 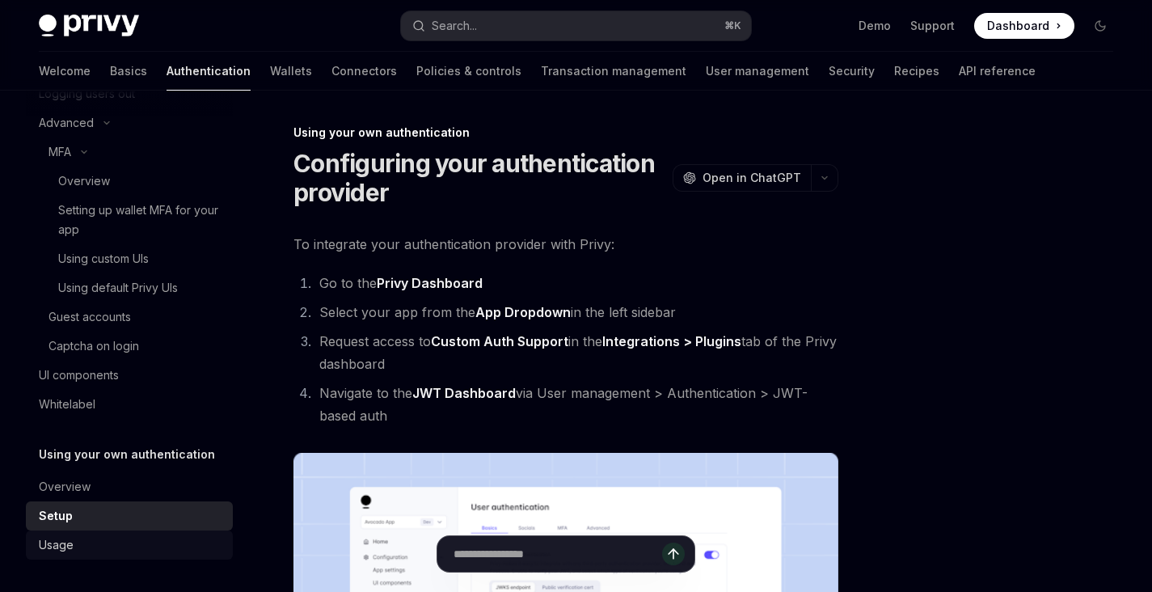 What do you see at coordinates (576, 26) in the screenshot?
I see `button: Open search` at bounding box center [576, 26].